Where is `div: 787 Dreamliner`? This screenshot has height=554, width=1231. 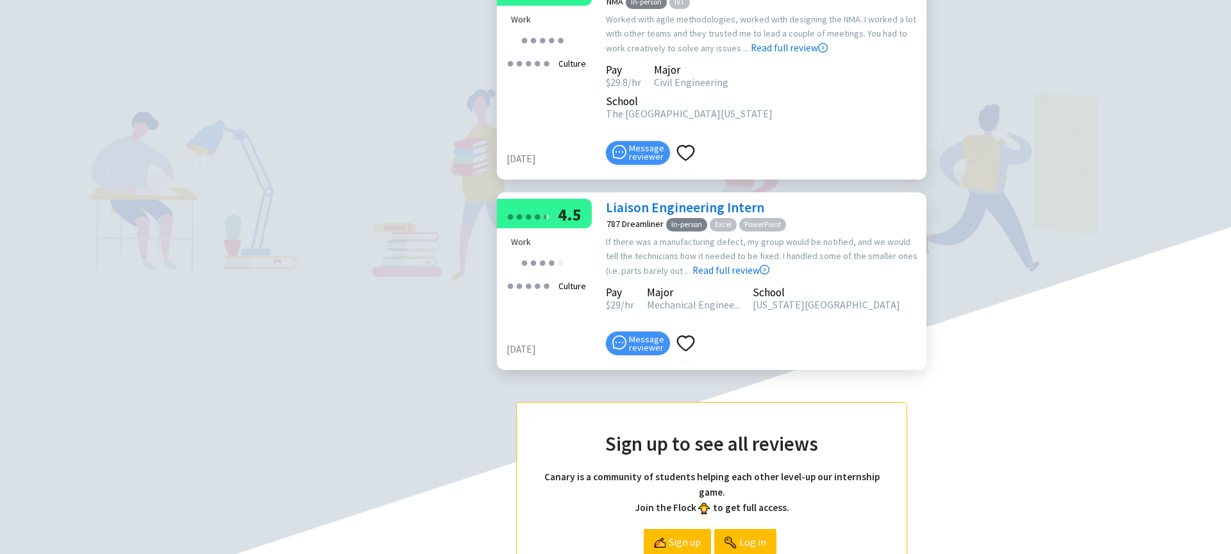
div: 787 Dreamliner is located at coordinates (635, 224).